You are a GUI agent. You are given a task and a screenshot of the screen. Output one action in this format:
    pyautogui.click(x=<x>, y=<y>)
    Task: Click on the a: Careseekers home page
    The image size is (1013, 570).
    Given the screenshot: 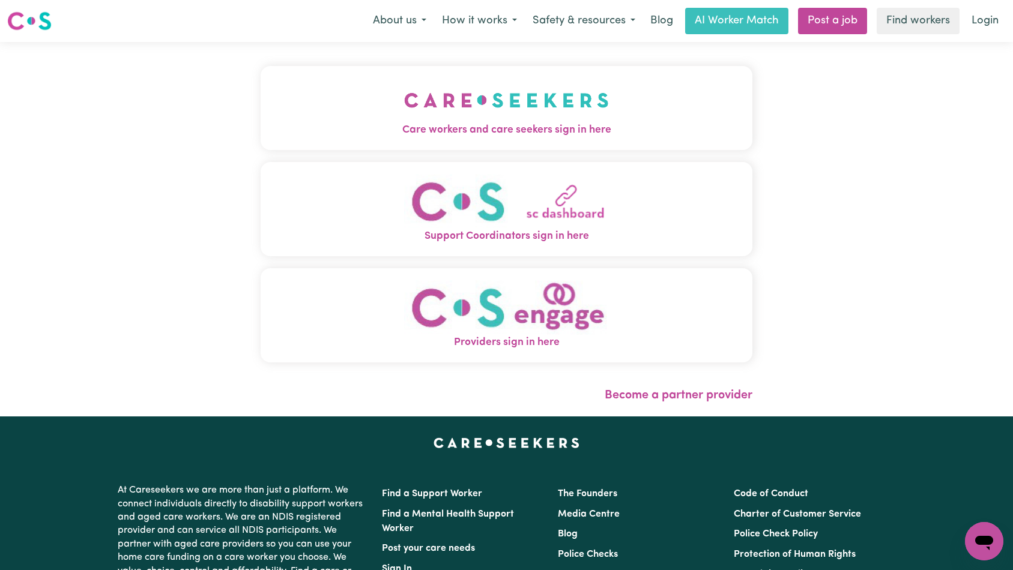 What is the action you would take?
    pyautogui.click(x=506, y=443)
    